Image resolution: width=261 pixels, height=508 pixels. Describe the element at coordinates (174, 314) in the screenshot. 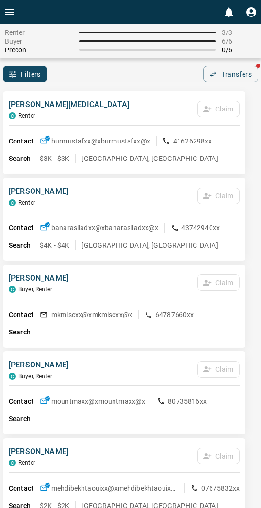

I see `p: 64787660xx` at that location.